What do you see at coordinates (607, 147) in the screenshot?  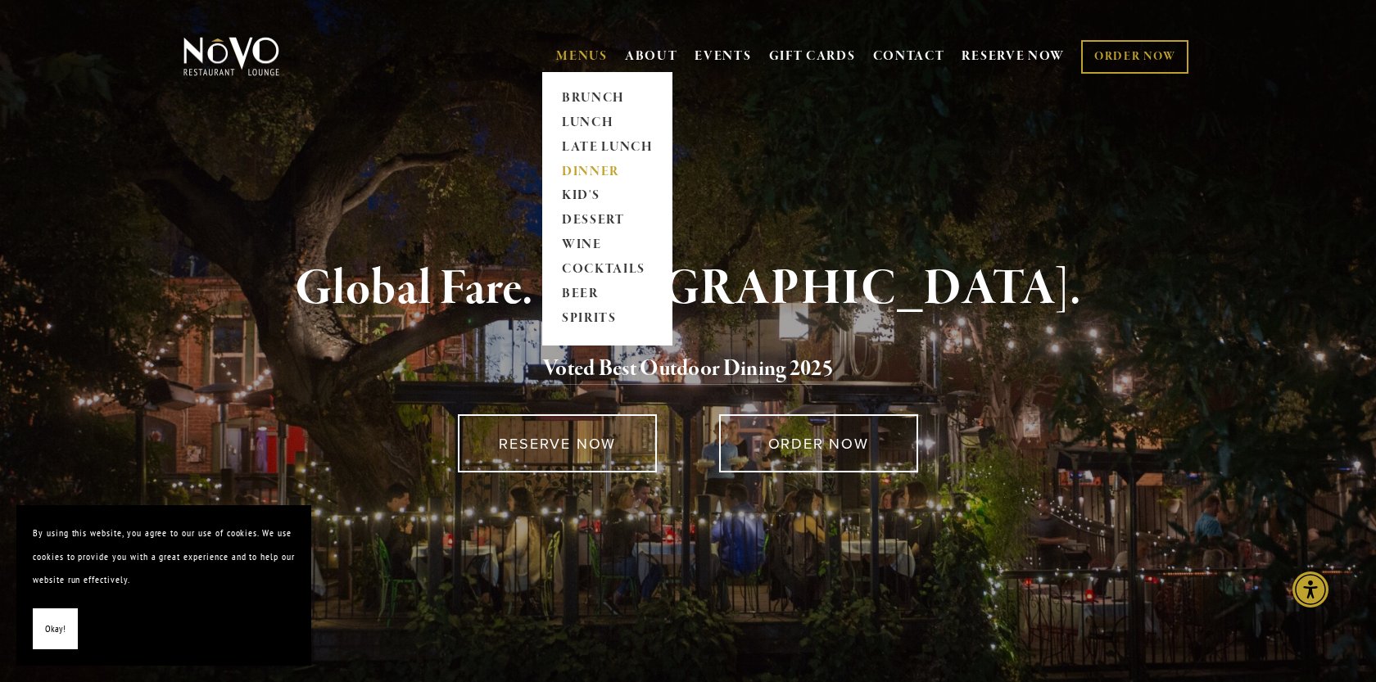 I see `a: LATE LUNCH` at bounding box center [607, 147].